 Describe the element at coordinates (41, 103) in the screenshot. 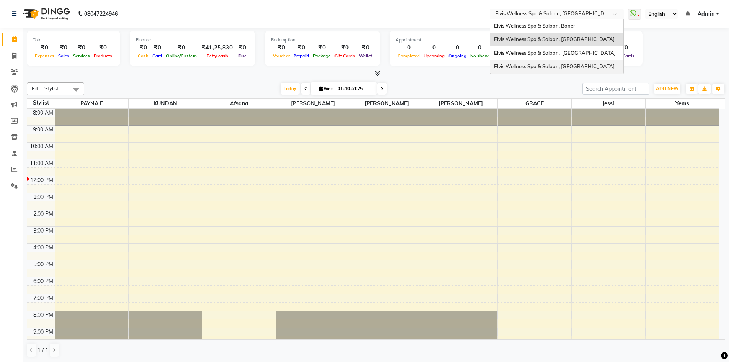

I see `div: Stylist` at that location.